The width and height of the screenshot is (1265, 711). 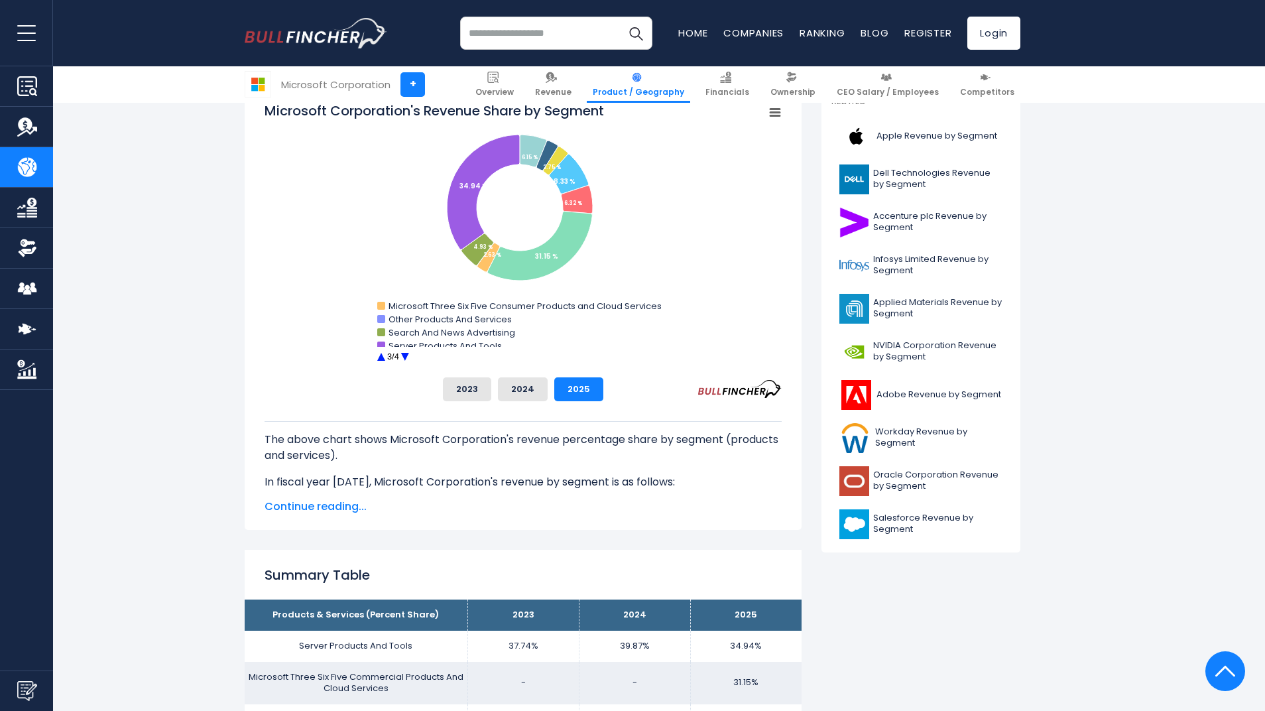 What do you see at coordinates (393, 356) in the screenshot?
I see `text: 3/4` at bounding box center [393, 356].